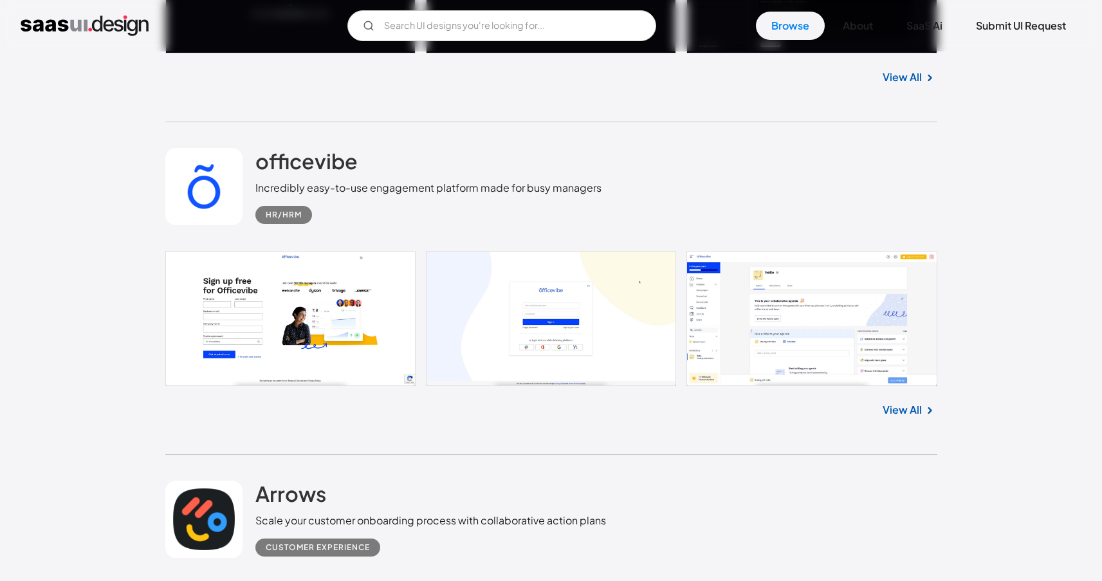 The image size is (1102, 581). What do you see at coordinates (291, 496) in the screenshot?
I see `a: Arrows` at bounding box center [291, 496].